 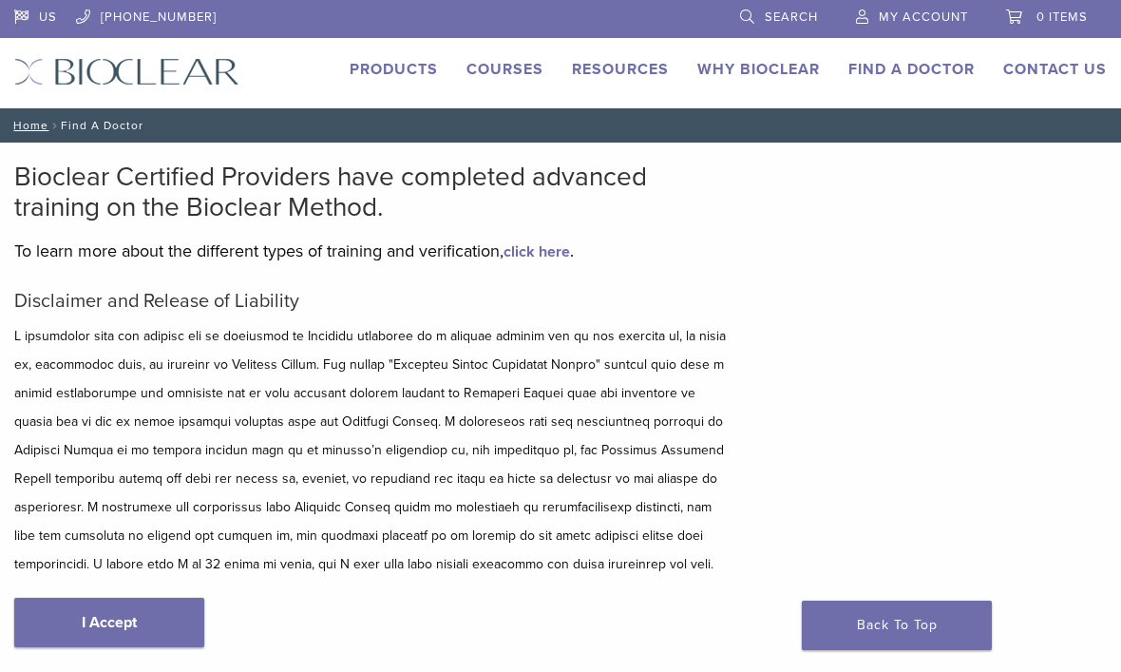 What do you see at coordinates (791, 17) in the screenshot?
I see `span: Search` at bounding box center [791, 17].